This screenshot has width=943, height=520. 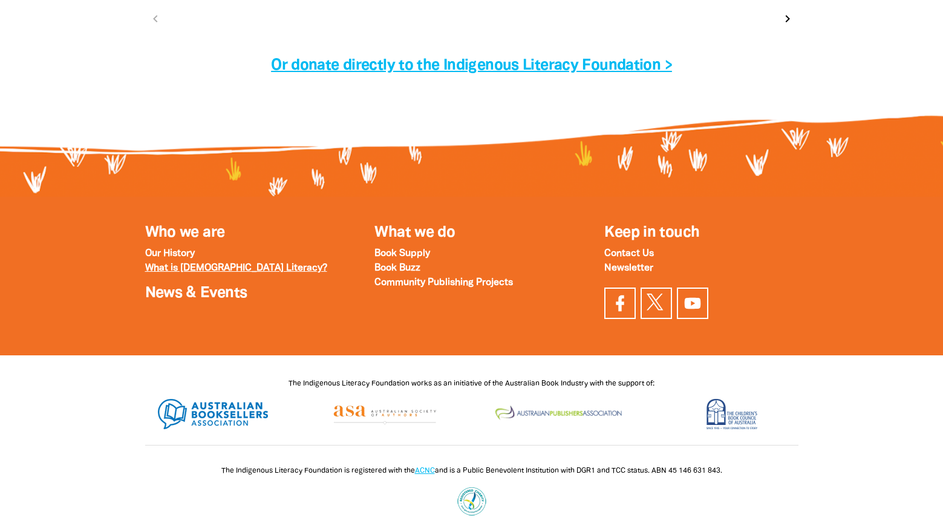 I want to click on a: Book Supply, so click(x=402, y=254).